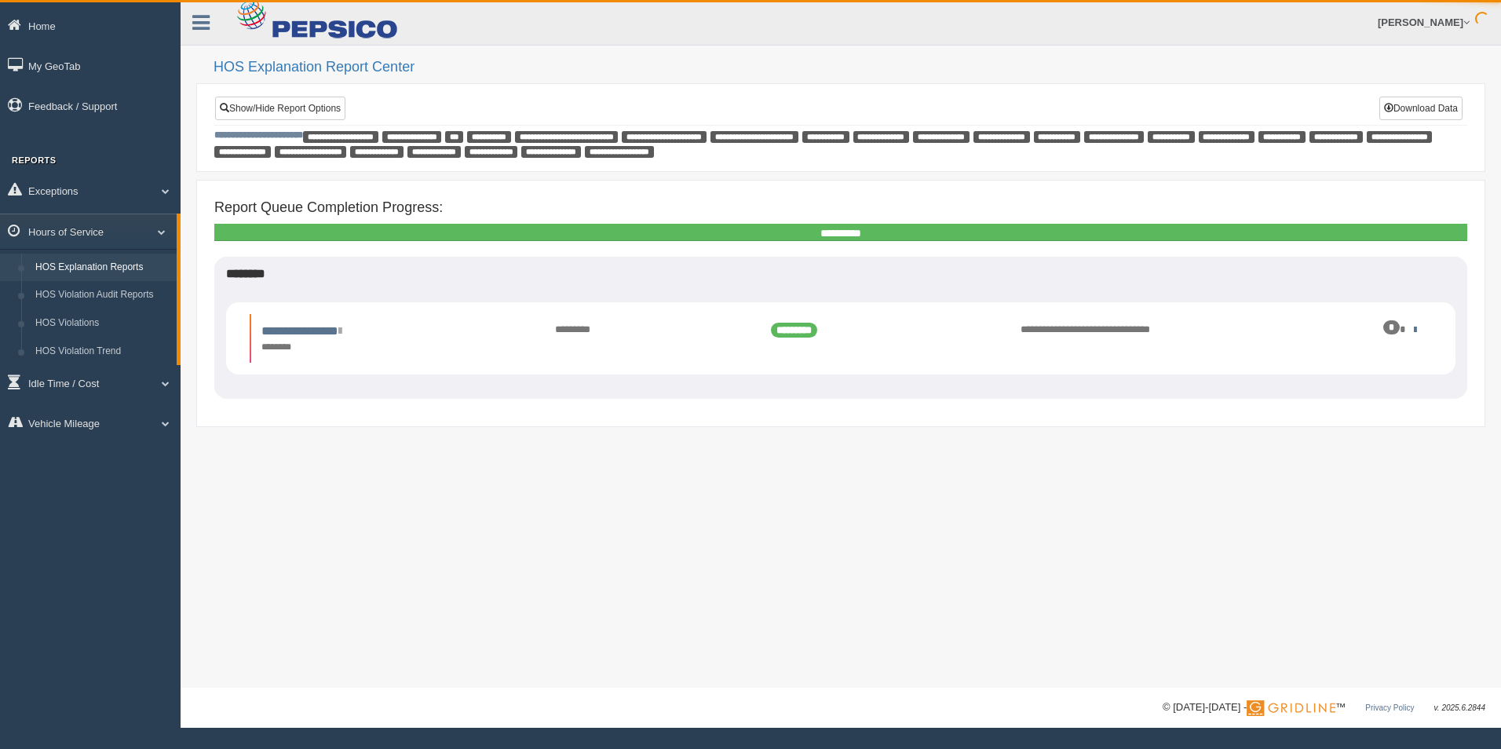 Image resolution: width=1501 pixels, height=749 pixels. I want to click on a: HOS Violation Trend, so click(102, 352).